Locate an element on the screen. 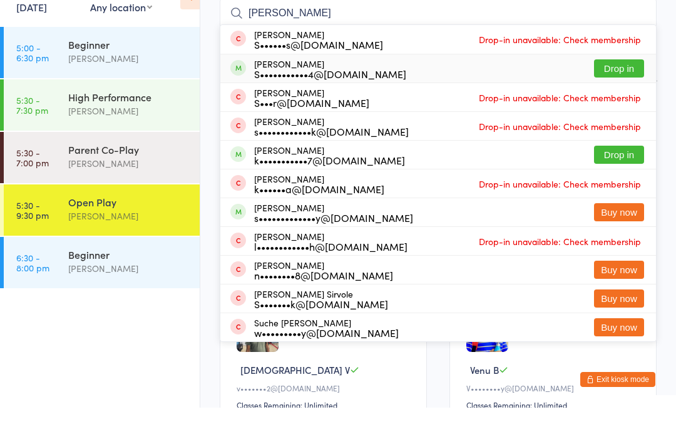 The width and height of the screenshot is (676, 442). time: 5:30 - 7:00 pm is located at coordinates (33, 192).